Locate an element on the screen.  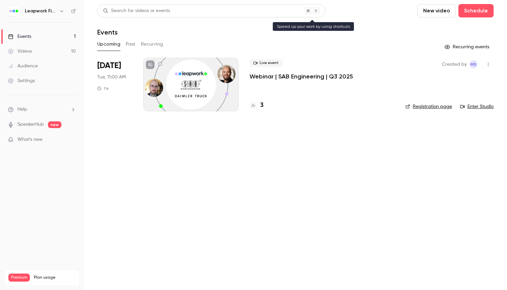
div: Videos is located at coordinates (20, 51).